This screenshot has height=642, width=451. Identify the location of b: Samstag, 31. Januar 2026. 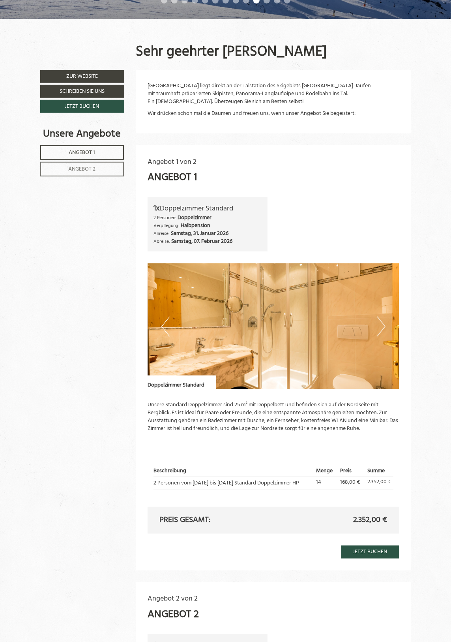
(200, 233).